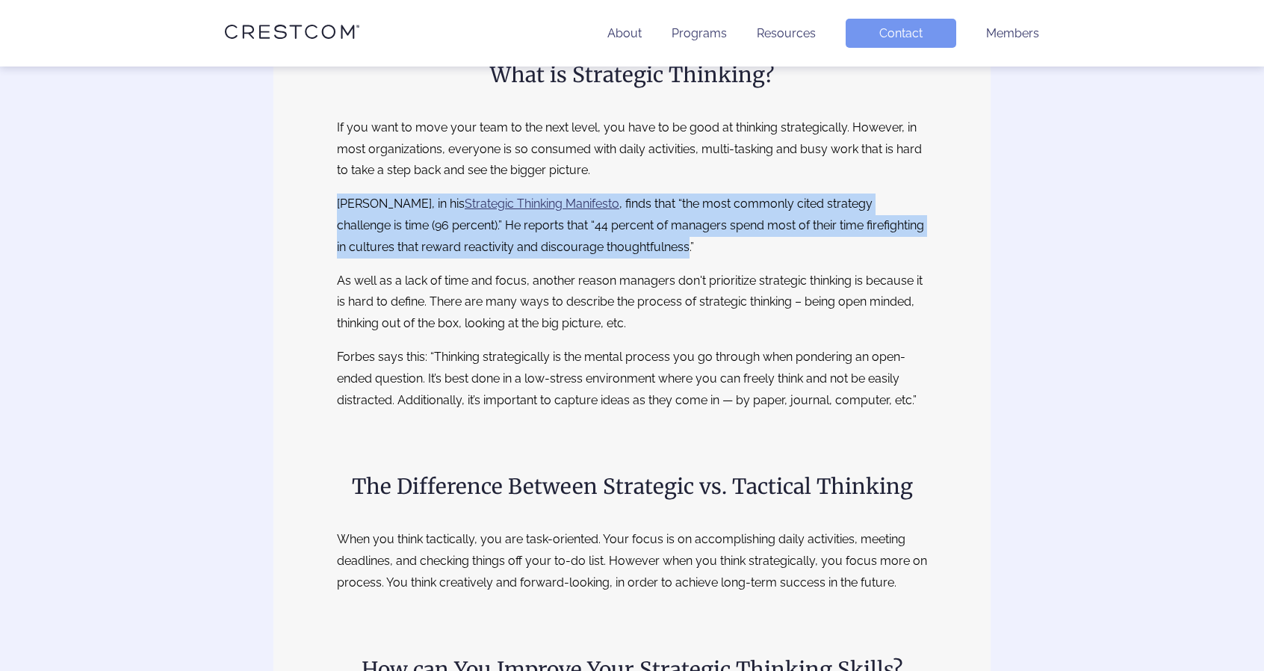 Image resolution: width=1264 pixels, height=671 pixels. I want to click on p: When you think tactically, you are task-oriented. Your focus is on accomplishing daily activities..., so click(632, 561).